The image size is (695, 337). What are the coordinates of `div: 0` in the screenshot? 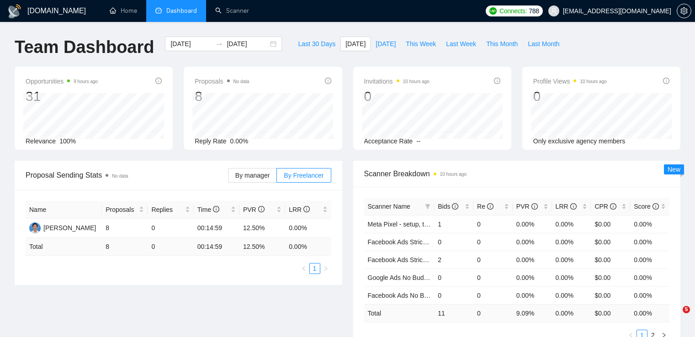 It's located at (570, 96).